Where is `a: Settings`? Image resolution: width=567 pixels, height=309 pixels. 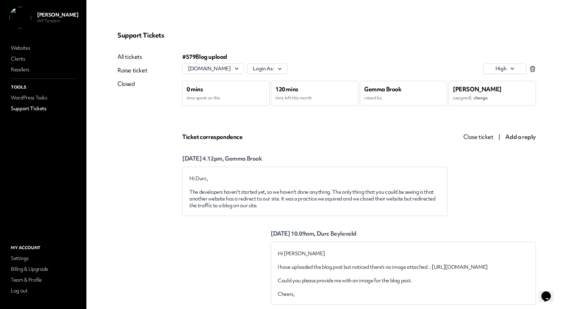
a: Settings is located at coordinates (43, 258).